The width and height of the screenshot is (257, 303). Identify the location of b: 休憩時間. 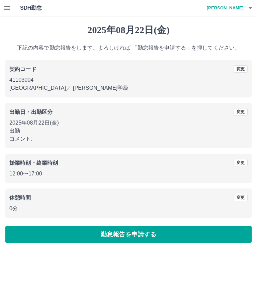
(20, 197).